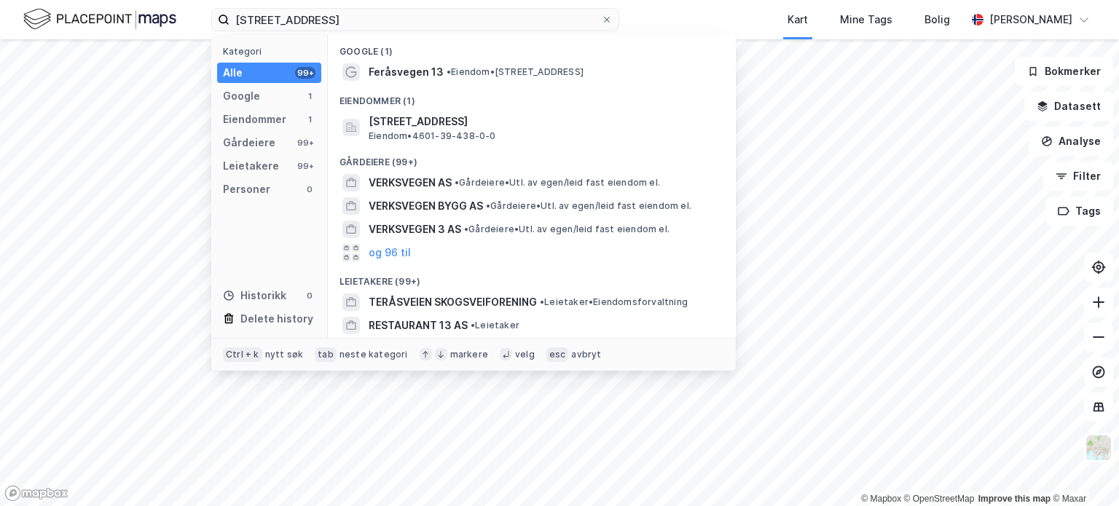  I want to click on div: nytt søk, so click(284, 355).